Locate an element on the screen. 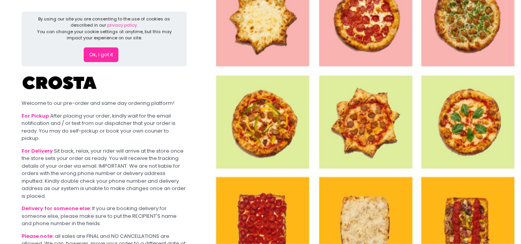 The height and width of the screenshot is (244, 521). button: Ok, I got it is located at coordinates (101, 55).